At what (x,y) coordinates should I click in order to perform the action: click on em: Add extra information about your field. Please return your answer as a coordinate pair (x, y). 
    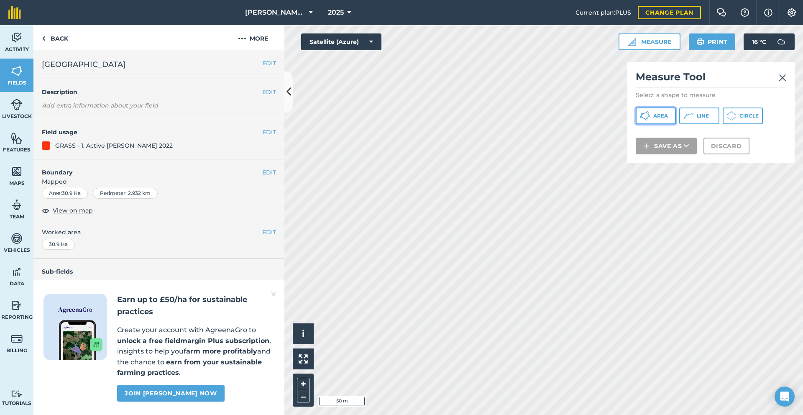
    Looking at the image, I should click on (100, 105).